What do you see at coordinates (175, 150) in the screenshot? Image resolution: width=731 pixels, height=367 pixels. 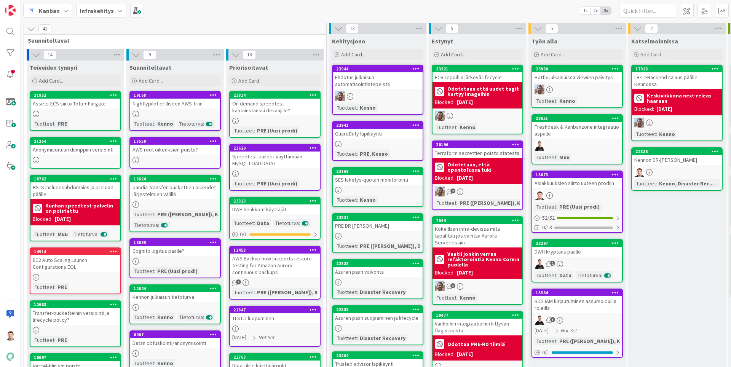 I see `div: AWS root oikeuksien poisto?` at bounding box center [175, 150].